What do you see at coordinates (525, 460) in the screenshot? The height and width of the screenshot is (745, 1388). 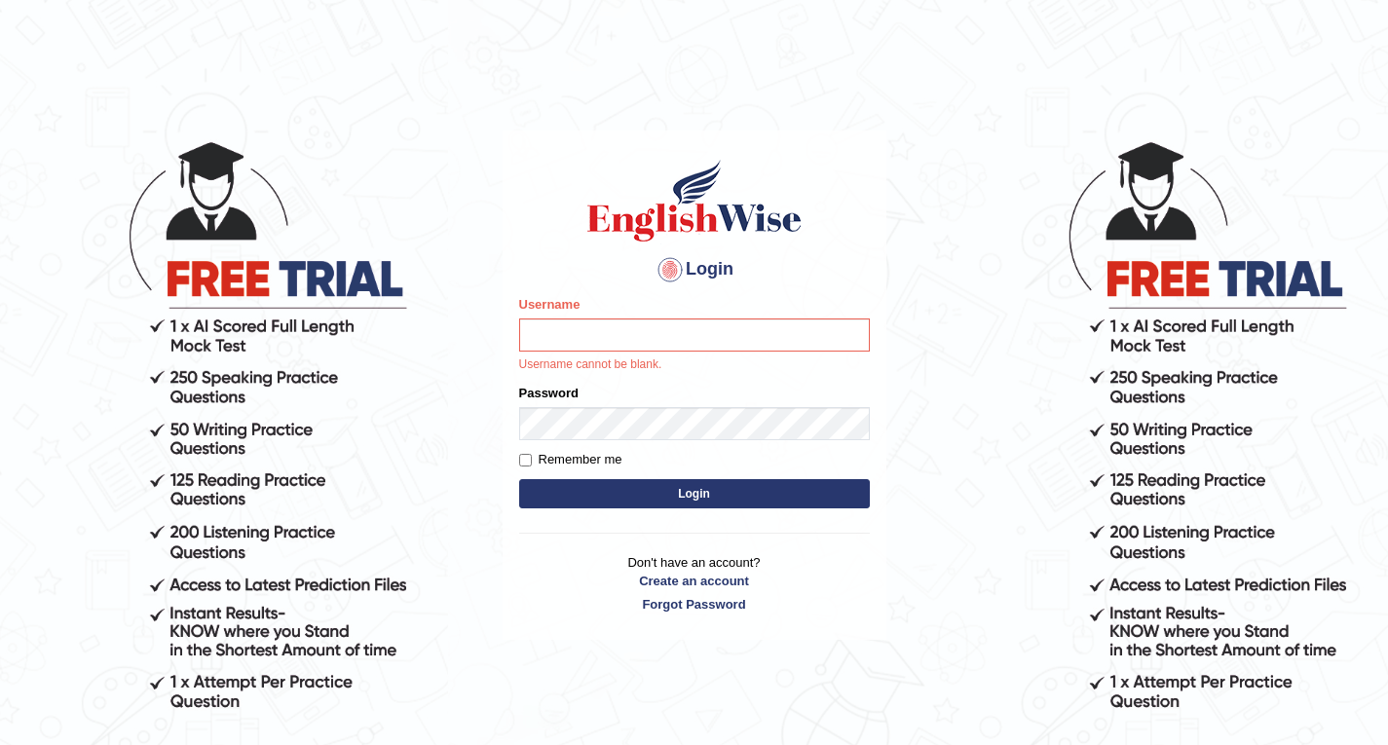 I see `input: Remember me` at bounding box center [525, 460].